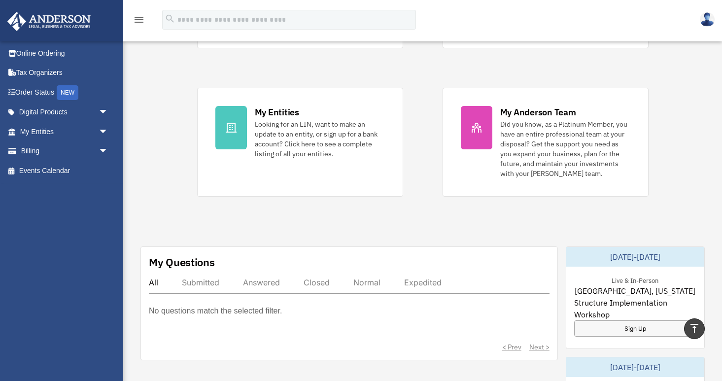 Image resolution: width=722 pixels, height=381 pixels. What do you see at coordinates (277, 112) in the screenshot?
I see `div: My Entities` at bounding box center [277, 112].